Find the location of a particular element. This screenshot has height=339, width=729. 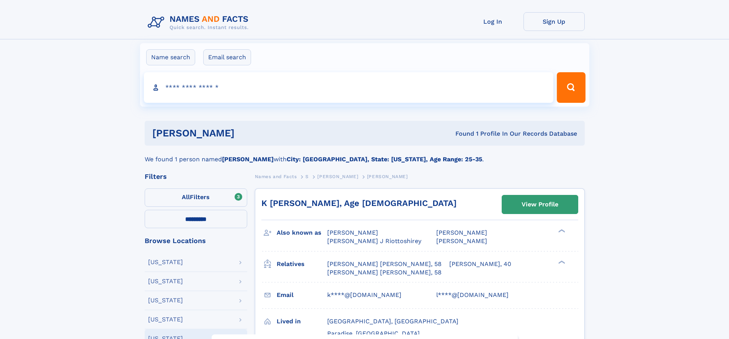

a: Log In is located at coordinates (493, 21).